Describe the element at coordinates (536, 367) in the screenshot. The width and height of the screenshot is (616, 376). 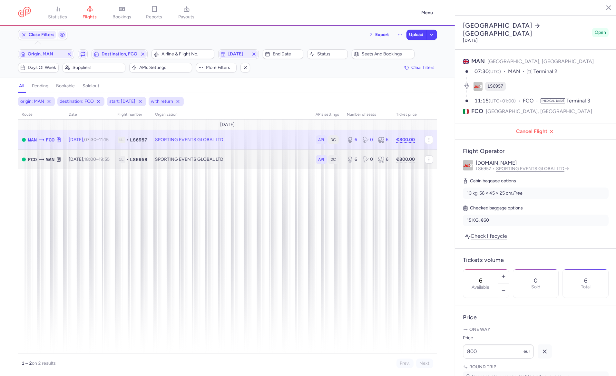
I see `p: Round trip` at that location.